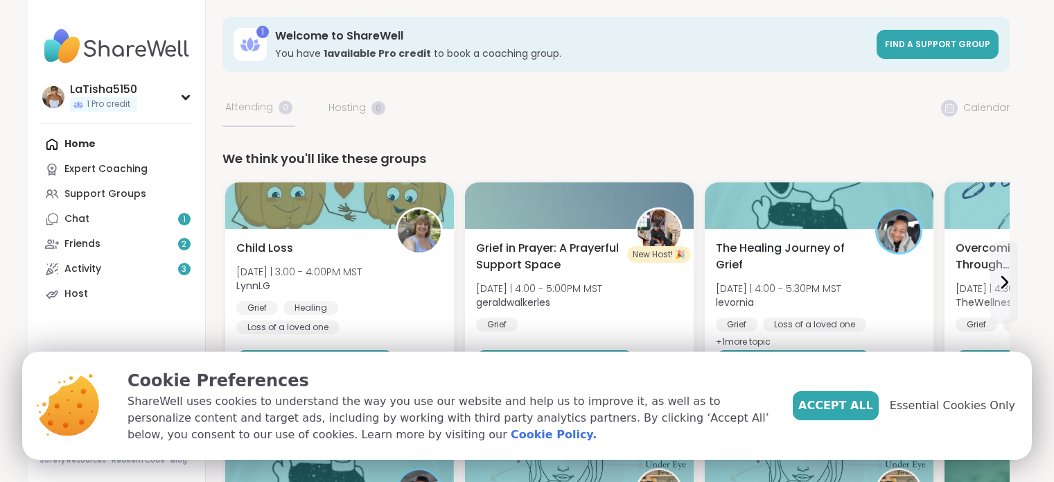 Image resolution: width=1054 pixels, height=482 pixels. I want to click on div: 1, so click(263, 32).